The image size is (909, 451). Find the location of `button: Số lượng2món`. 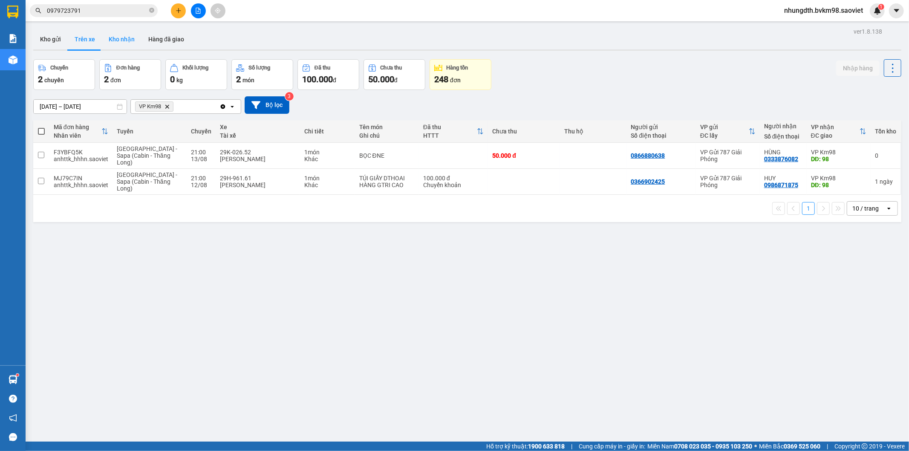

button: Số lượng2món is located at coordinates (262, 75).